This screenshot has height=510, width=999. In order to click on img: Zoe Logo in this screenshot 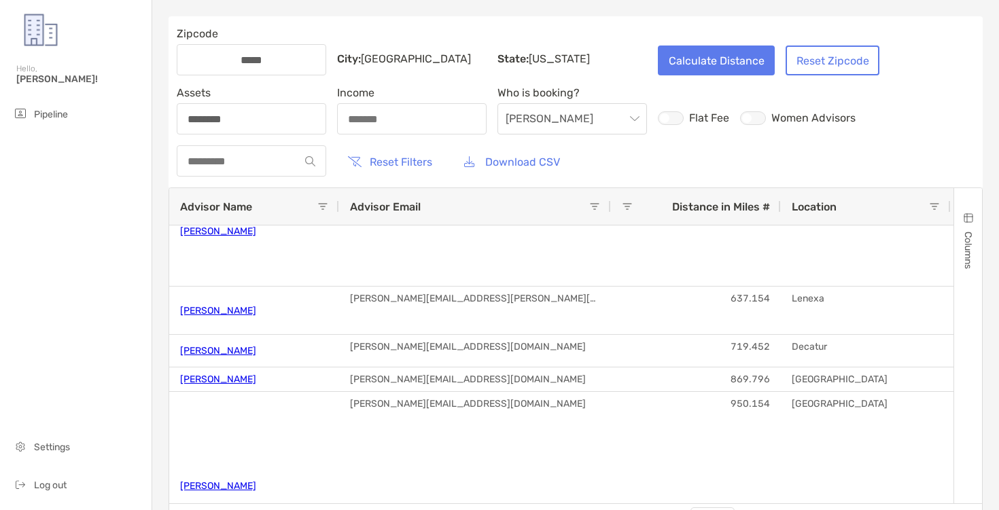, I will do `click(41, 30)`.